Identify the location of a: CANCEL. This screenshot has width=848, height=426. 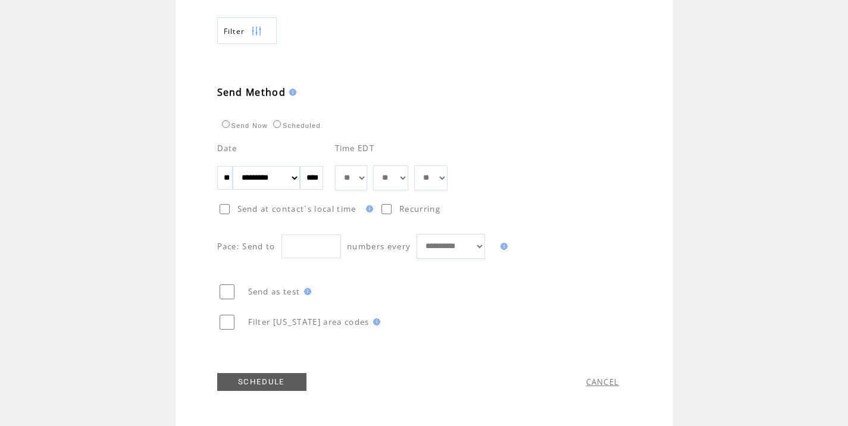
(603, 382).